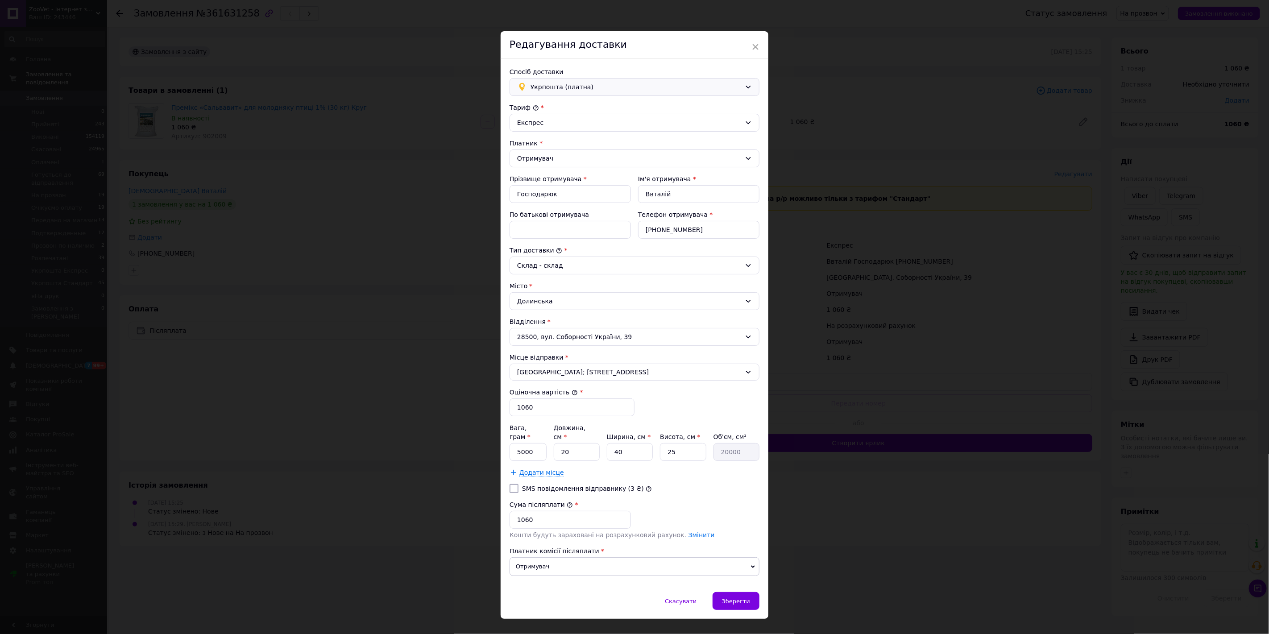 The height and width of the screenshot is (634, 1269). Describe the element at coordinates (520, 432) in the screenshot. I see `label: Вага, грам` at that location.